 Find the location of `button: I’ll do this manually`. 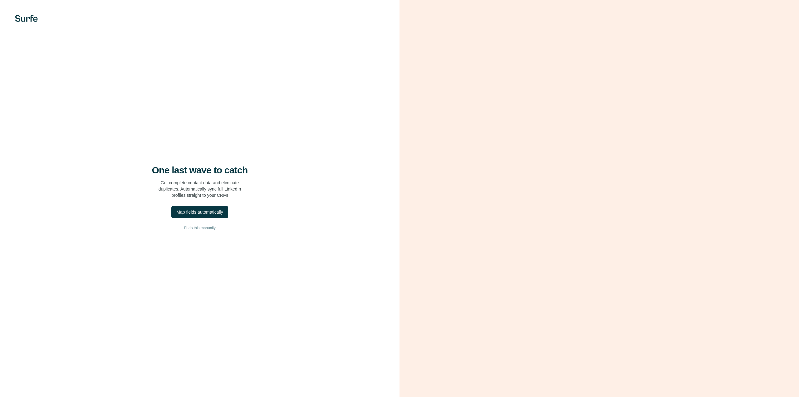

button: I’ll do this manually is located at coordinates (200, 228).